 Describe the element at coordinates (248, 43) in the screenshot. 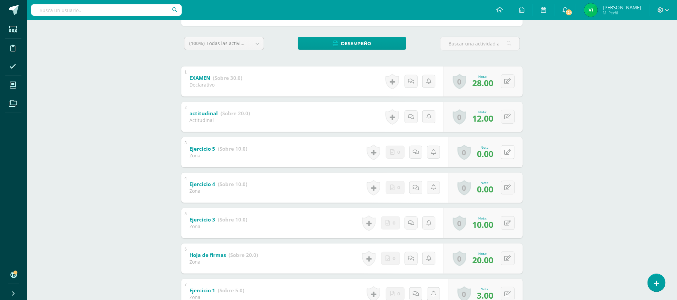

I see `span: Todas las actividades de esta unidad` at that location.